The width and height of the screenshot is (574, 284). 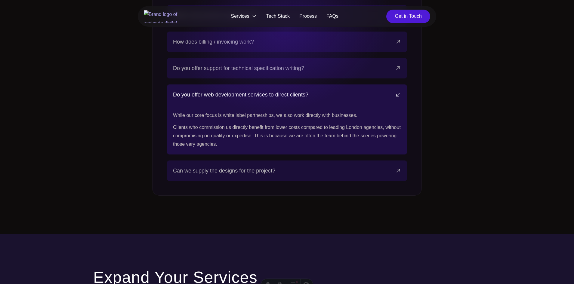 What do you see at coordinates (408, 16) in the screenshot?
I see `a: Get in Touch` at bounding box center [408, 16].